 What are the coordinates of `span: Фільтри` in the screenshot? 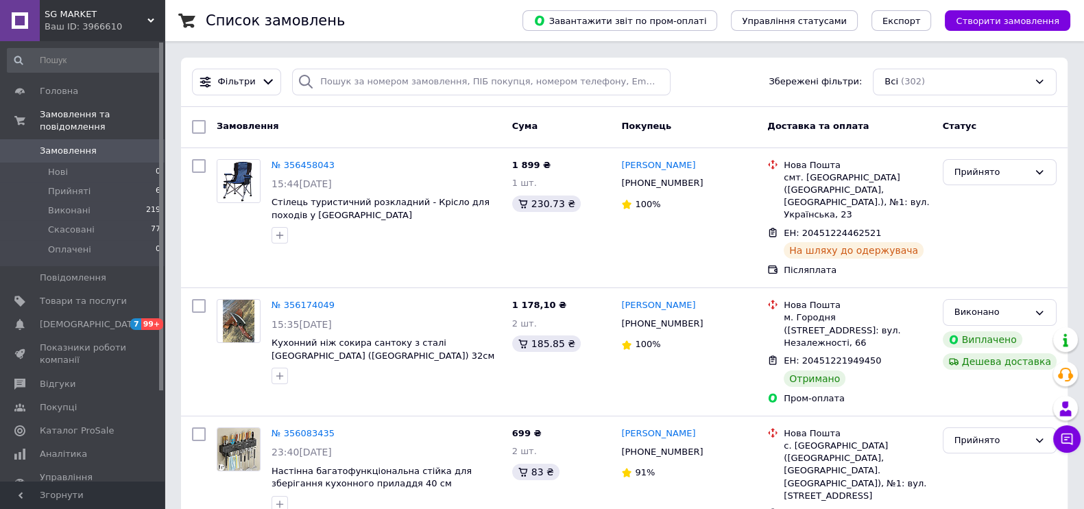 It's located at (237, 82).